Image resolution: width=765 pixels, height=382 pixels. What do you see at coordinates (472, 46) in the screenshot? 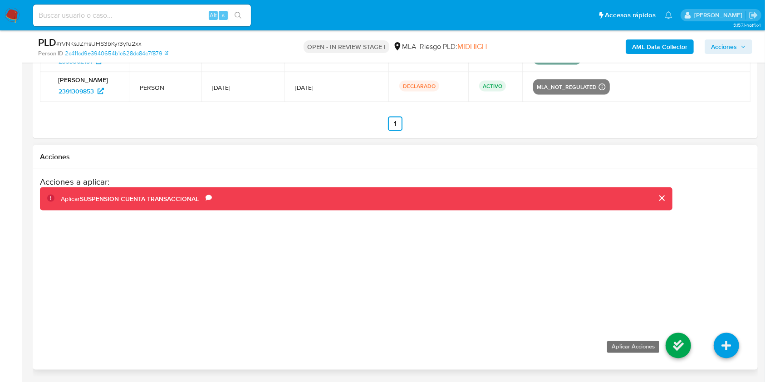
I see `span: MIDHIGH` at bounding box center [472, 46].